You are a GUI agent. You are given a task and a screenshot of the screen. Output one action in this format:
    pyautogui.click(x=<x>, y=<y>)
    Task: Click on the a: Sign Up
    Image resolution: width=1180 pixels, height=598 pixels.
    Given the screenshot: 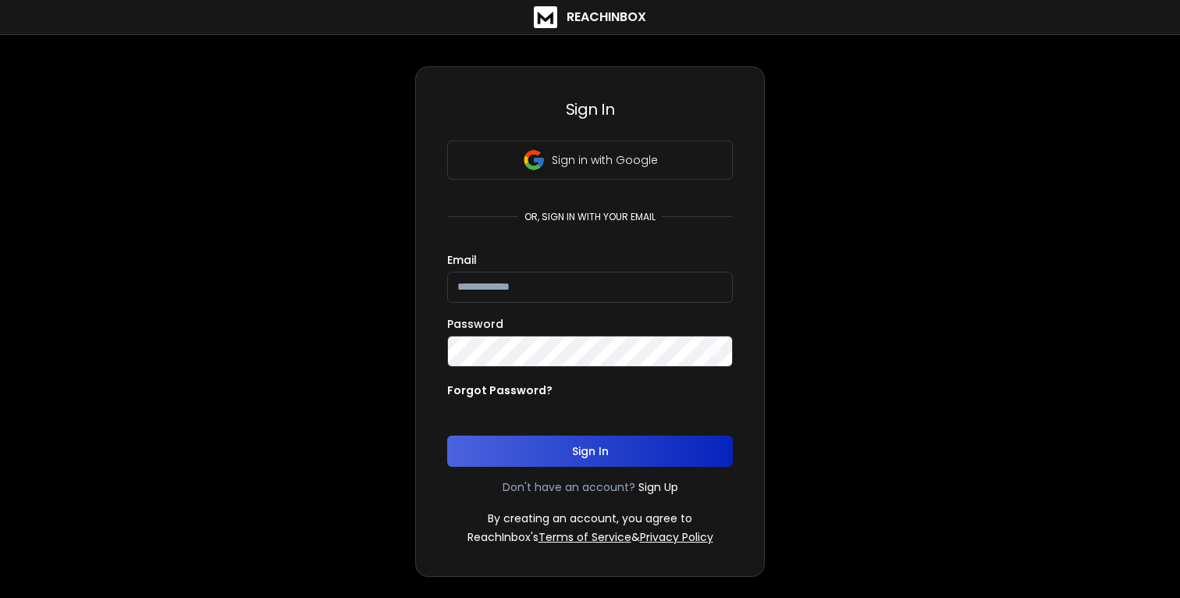 What is the action you would take?
    pyautogui.click(x=658, y=487)
    